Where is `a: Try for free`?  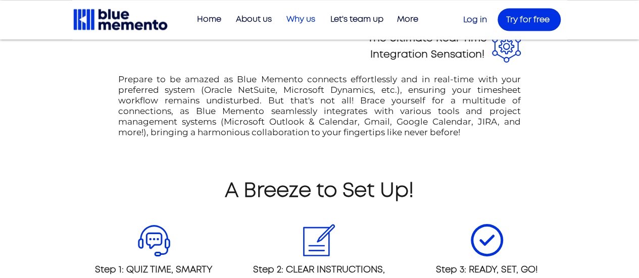
a: Try for free is located at coordinates (529, 19).